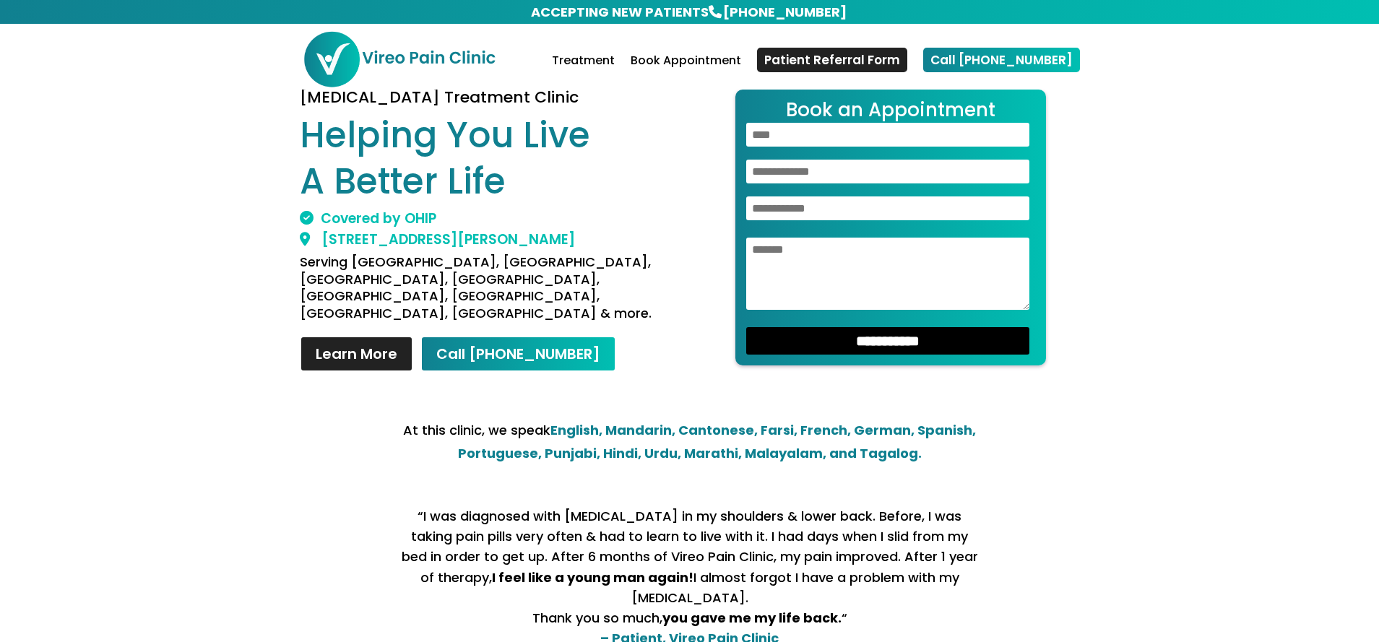 The image size is (1379, 642). Describe the element at coordinates (891, 111) in the screenshot. I see `h2: Book an Appointment` at that location.